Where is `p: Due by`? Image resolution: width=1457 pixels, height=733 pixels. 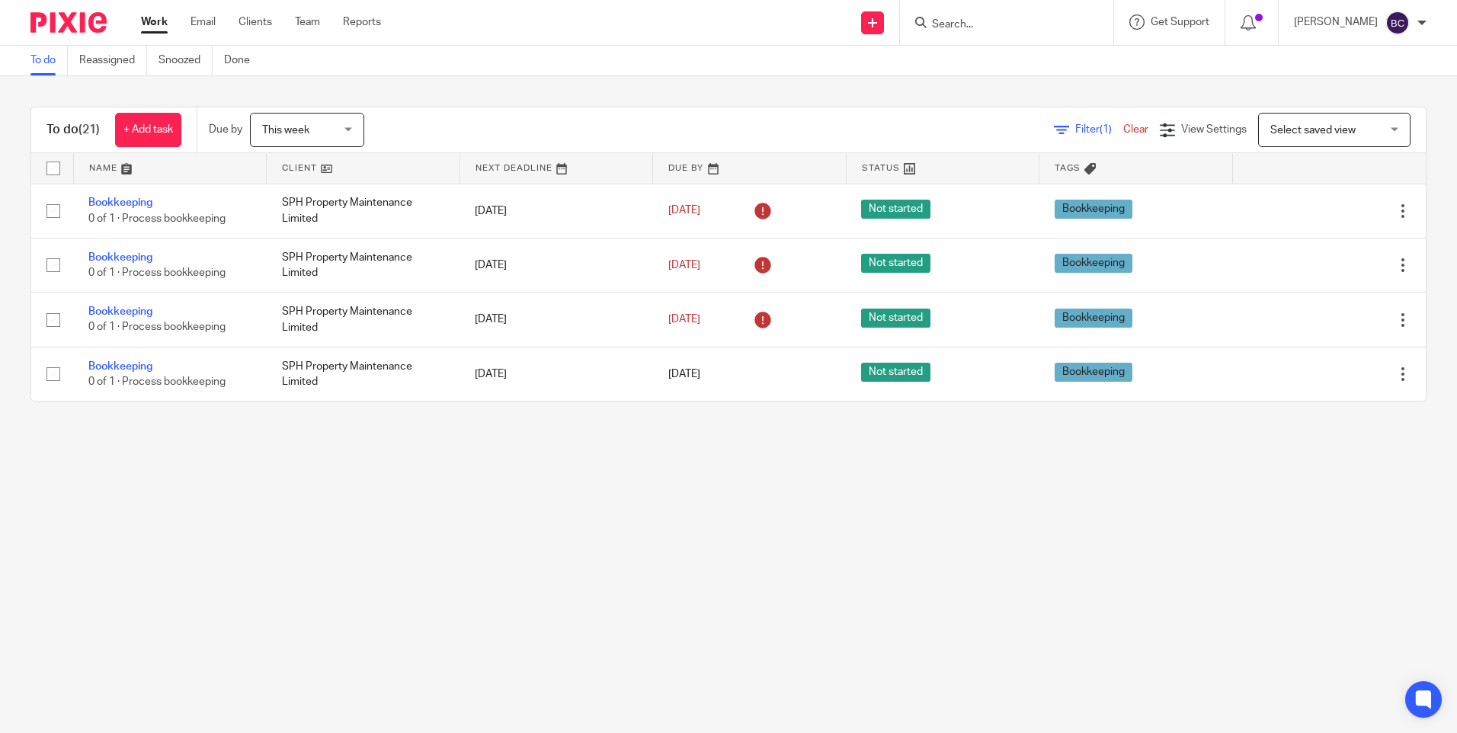 p: Due by is located at coordinates (226, 130).